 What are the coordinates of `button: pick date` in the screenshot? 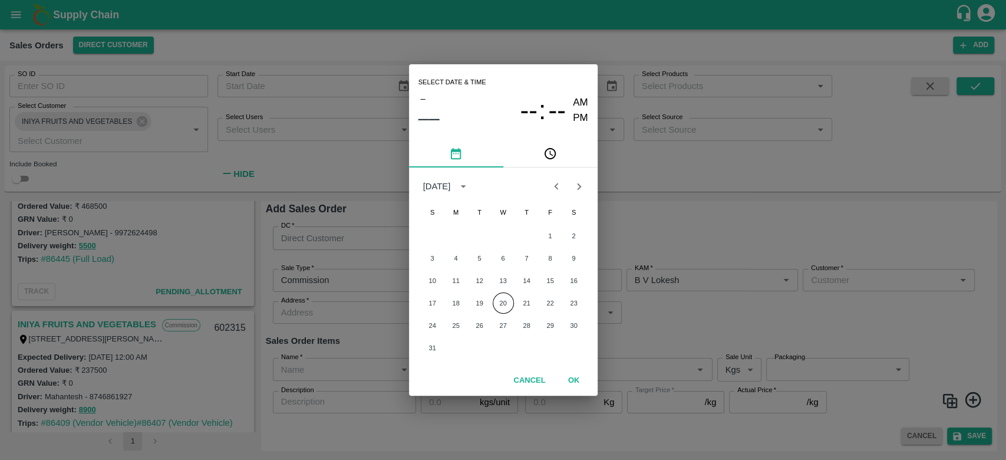 It's located at (456, 153).